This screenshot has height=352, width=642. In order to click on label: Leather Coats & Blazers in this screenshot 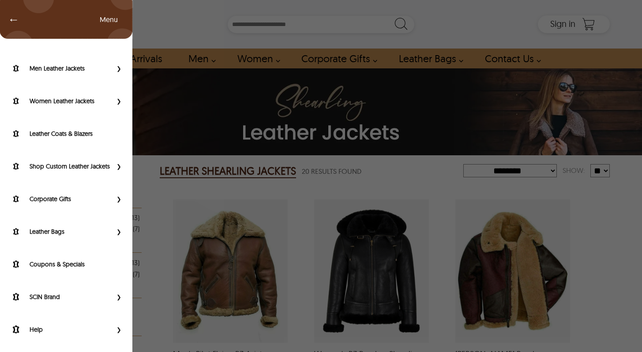, I will do `click(76, 134)`.